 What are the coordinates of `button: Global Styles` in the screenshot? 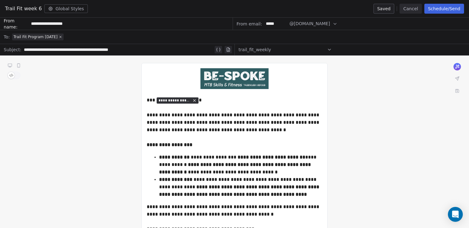 It's located at (66, 9).